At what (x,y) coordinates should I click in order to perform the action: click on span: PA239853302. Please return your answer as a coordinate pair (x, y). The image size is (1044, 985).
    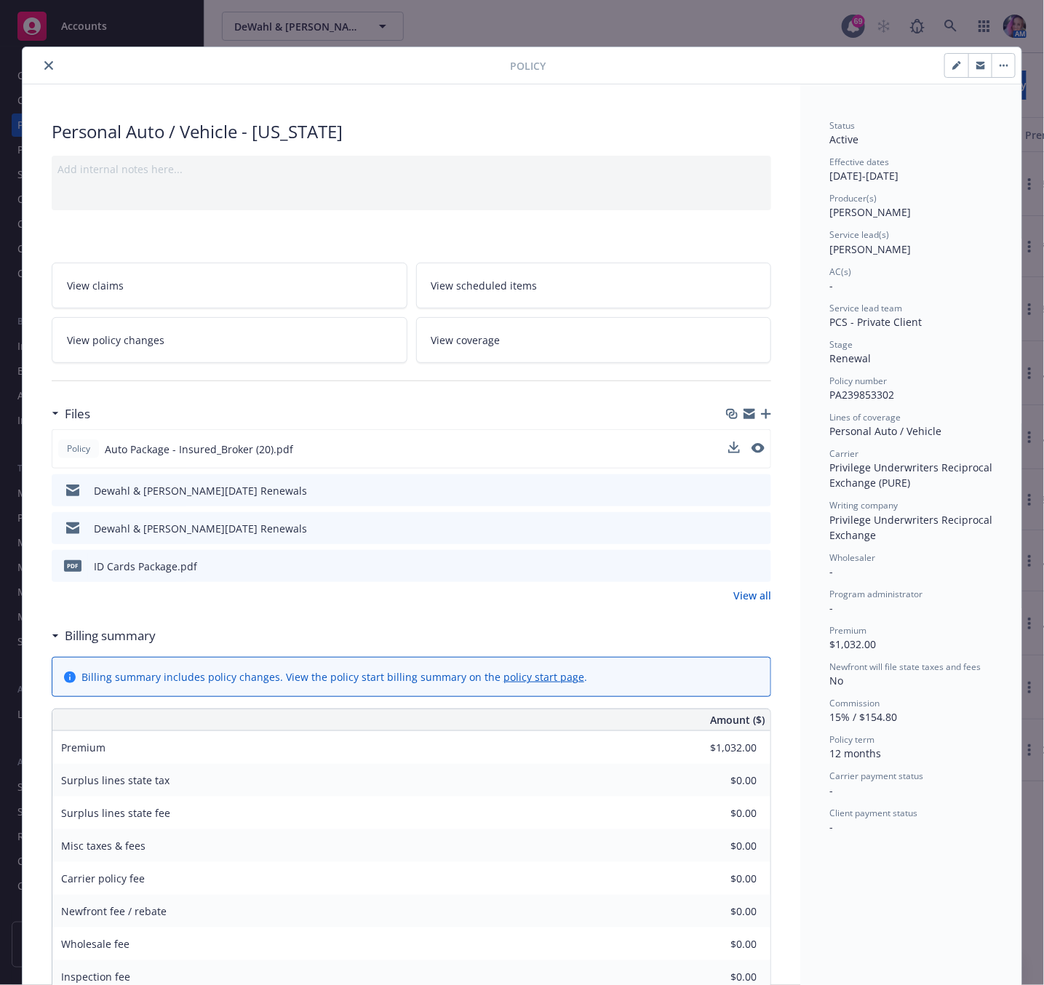
    Looking at the image, I should click on (861, 394).